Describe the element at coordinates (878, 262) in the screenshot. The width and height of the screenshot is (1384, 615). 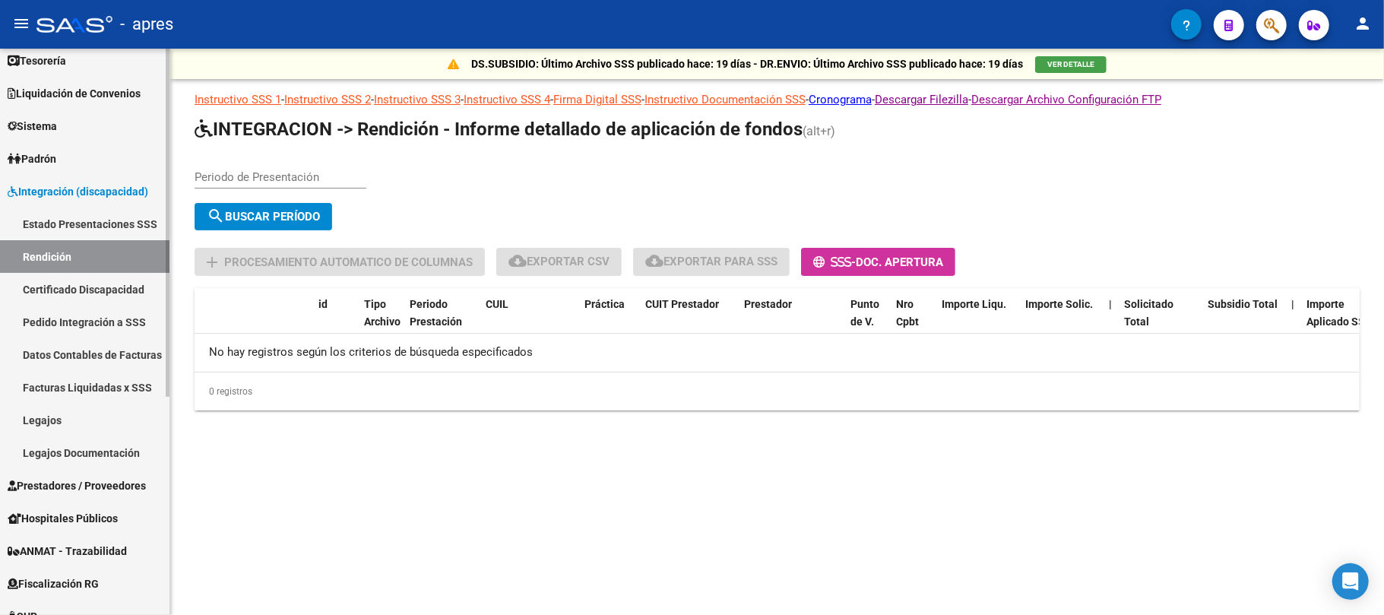
I see `button: -Doc. Apertura` at that location.